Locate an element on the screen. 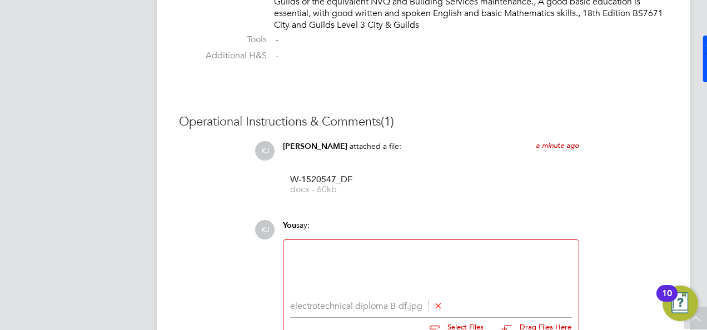  span: docx - 60kb is located at coordinates (335, 190).